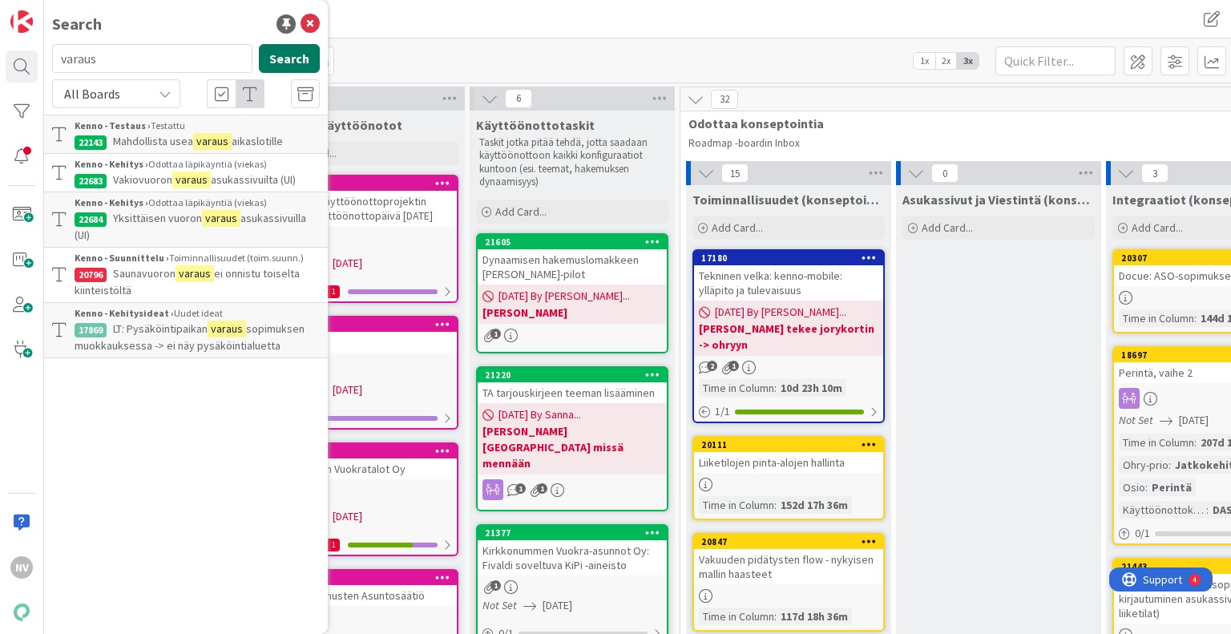 The width and height of the screenshot is (1231, 634). Describe the element at coordinates (572, 385) in the screenshot. I see `div: 21220TA tarjouskirjeen teeman lisääminen` at that location.